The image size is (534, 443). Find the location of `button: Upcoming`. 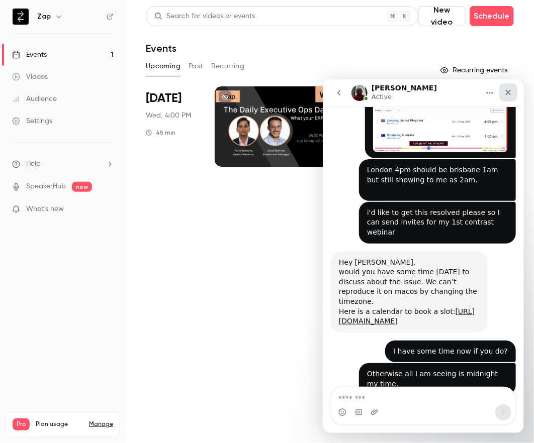

button: Upcoming is located at coordinates (163, 66).